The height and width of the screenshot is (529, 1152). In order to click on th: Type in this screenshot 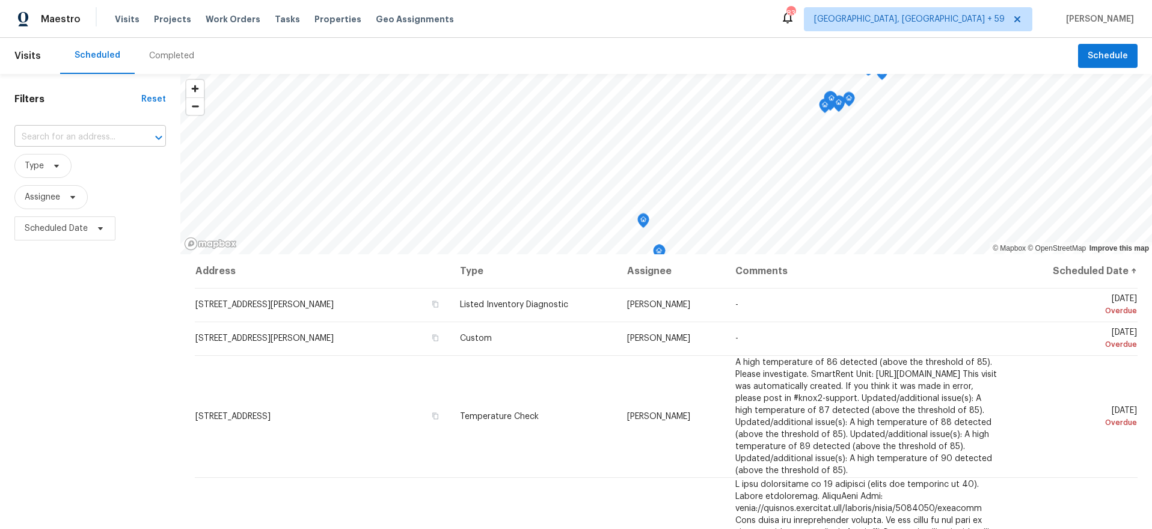, I will do `click(534, 271)`.